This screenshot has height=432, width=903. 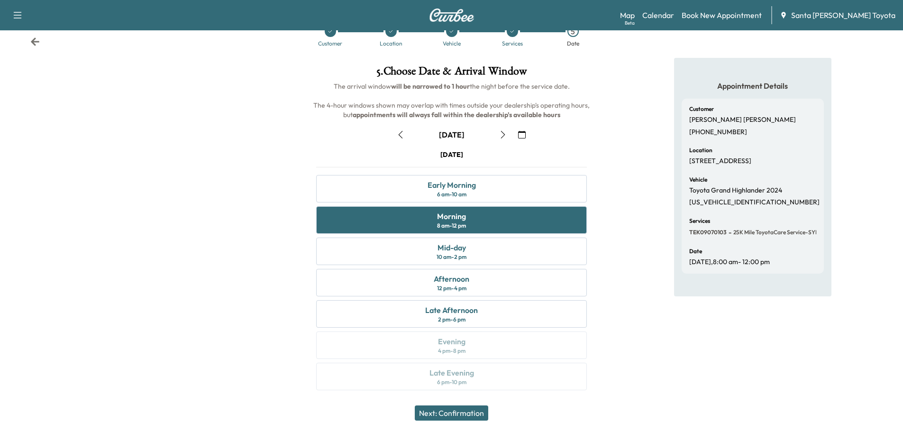 I want to click on span: The arrival window the night before the service date. The 4-hour windows shown may overlap with t..., so click(x=452, y=101).